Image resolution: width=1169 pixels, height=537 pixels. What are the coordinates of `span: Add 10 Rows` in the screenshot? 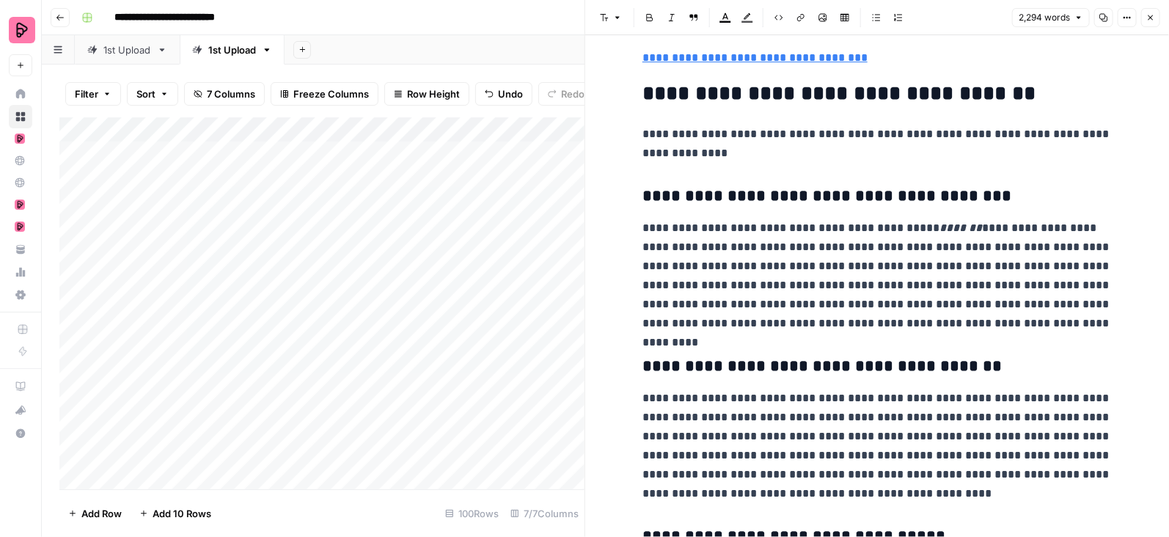 It's located at (182, 513).